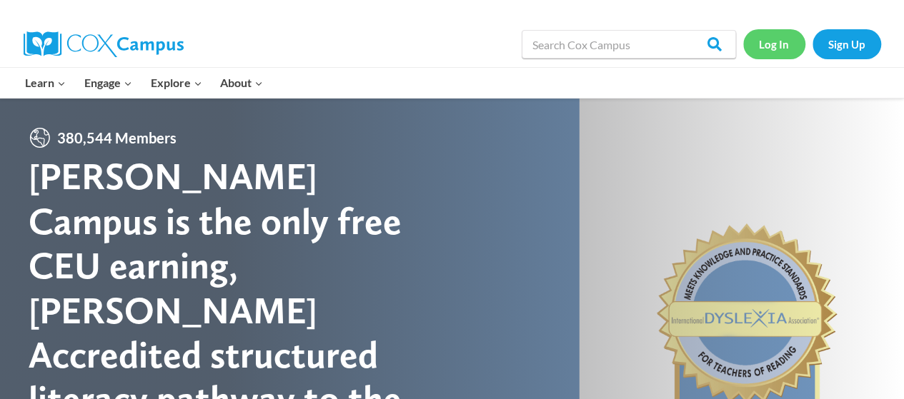  Describe the element at coordinates (812, 44) in the screenshot. I see `nav: Secondary Navigation` at that location.